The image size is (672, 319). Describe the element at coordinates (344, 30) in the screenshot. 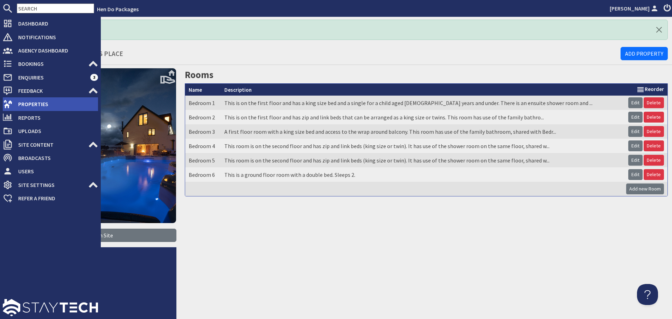

I see `div: Successfully updated Room` at that location.